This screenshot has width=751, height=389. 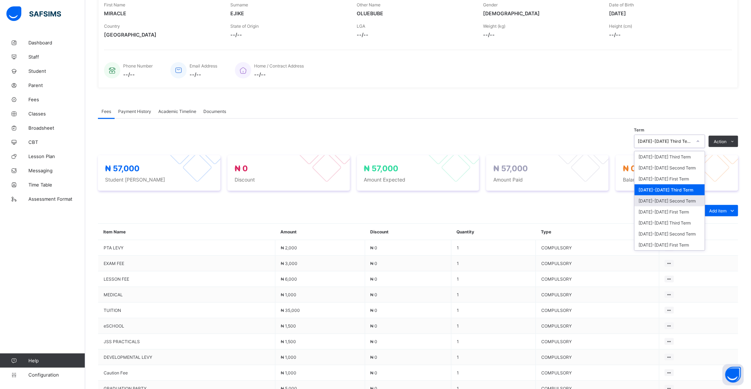 What do you see at coordinates (187, 341) in the screenshot?
I see `span: JSS PRACTICALS` at bounding box center [187, 341].